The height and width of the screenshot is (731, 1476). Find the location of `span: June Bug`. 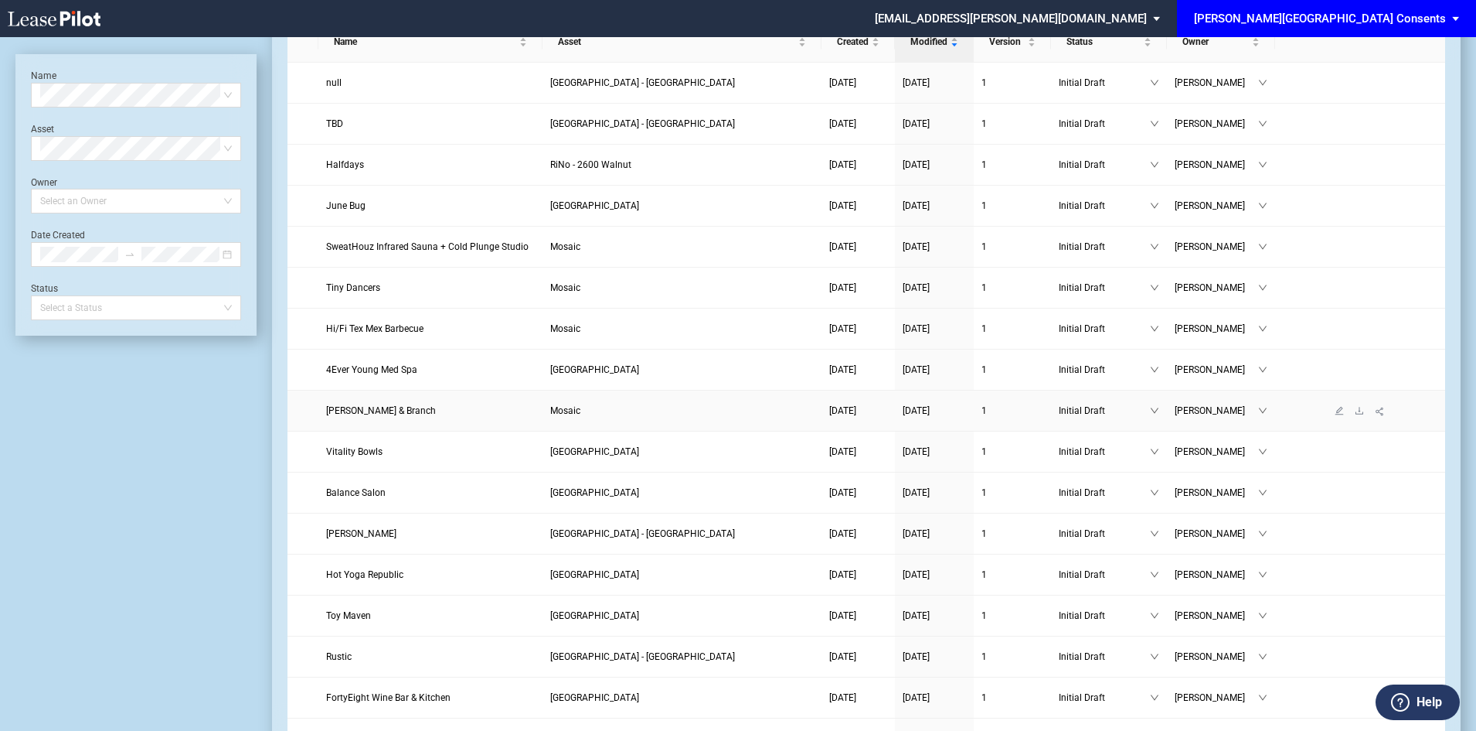

span: June Bug is located at coordinates (346, 206).